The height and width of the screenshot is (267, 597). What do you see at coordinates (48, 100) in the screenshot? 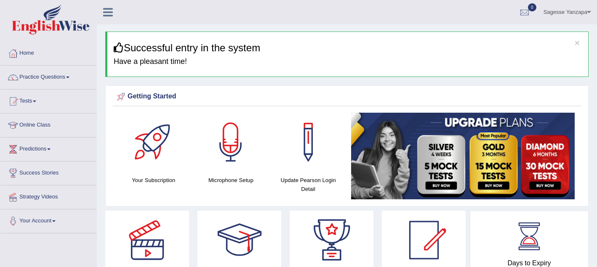
I see `a: Tests` at bounding box center [48, 100].